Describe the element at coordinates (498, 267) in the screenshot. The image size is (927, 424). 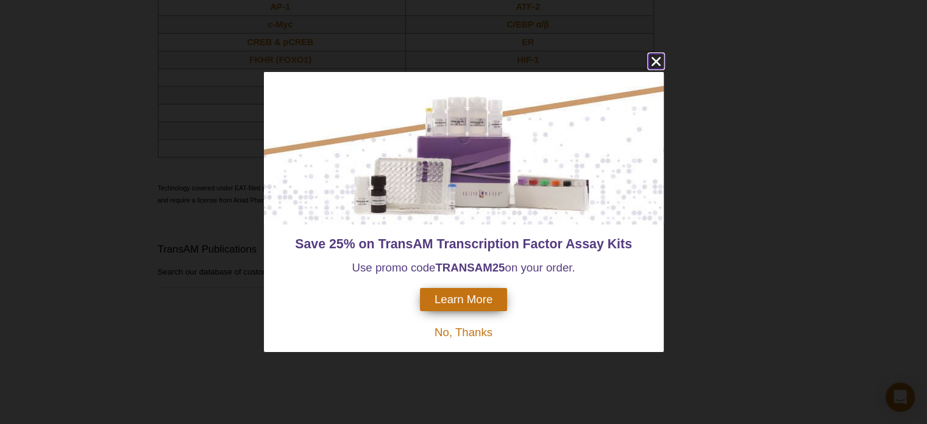
I see `strong: 25` at that location.